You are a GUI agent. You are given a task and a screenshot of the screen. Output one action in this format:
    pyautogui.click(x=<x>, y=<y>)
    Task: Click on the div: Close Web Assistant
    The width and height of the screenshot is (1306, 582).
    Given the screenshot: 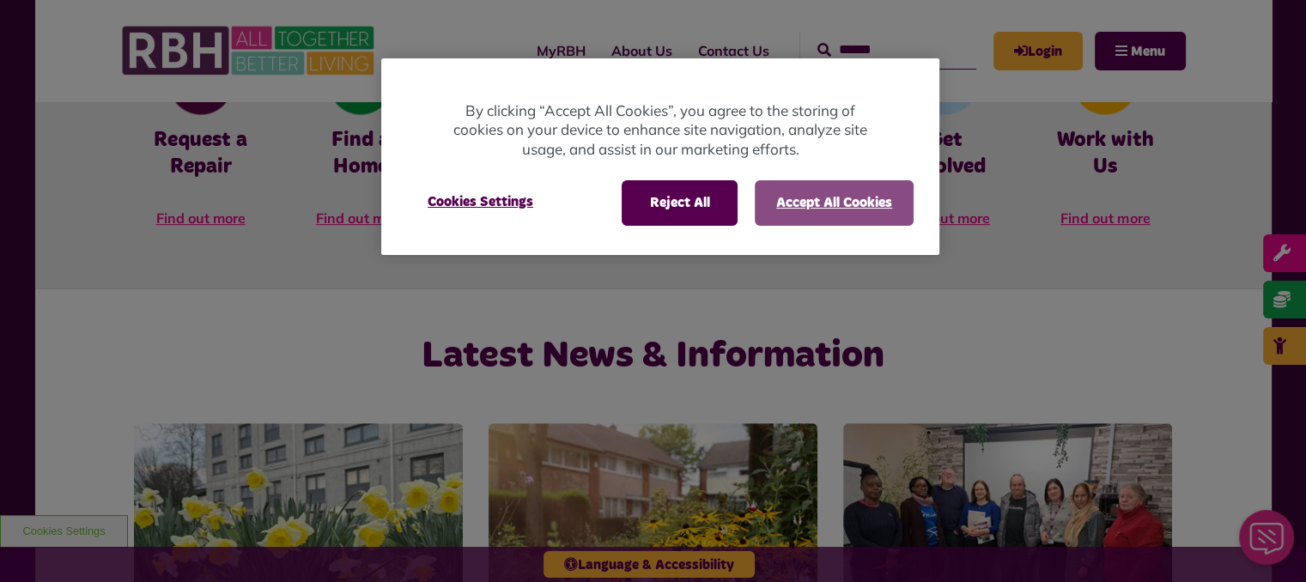 What is the action you would take?
    pyautogui.click(x=38, y=33)
    